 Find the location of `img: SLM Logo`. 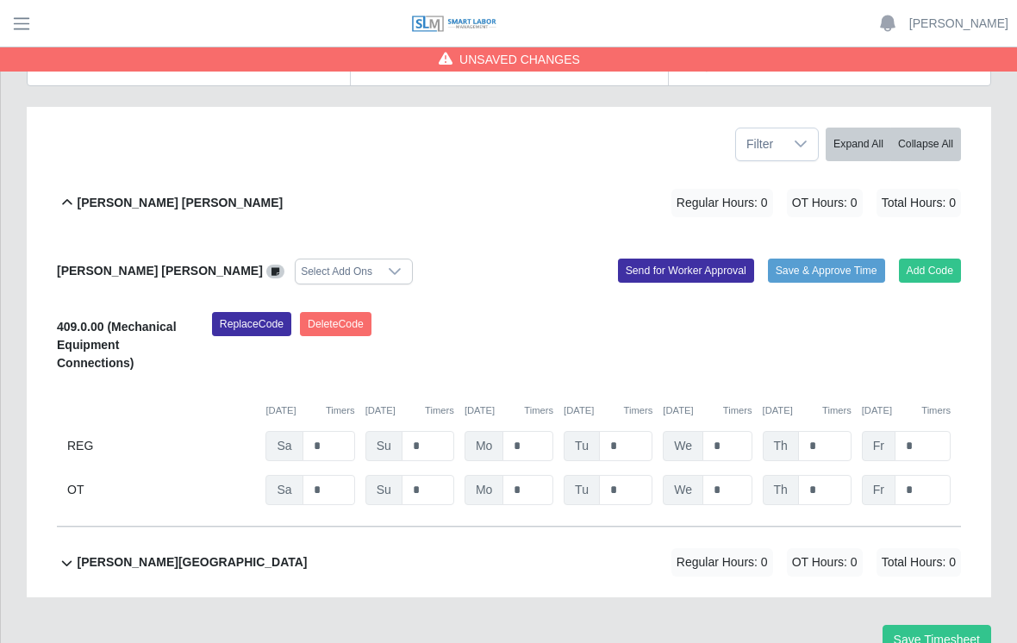

img: SLM Logo is located at coordinates (454, 24).